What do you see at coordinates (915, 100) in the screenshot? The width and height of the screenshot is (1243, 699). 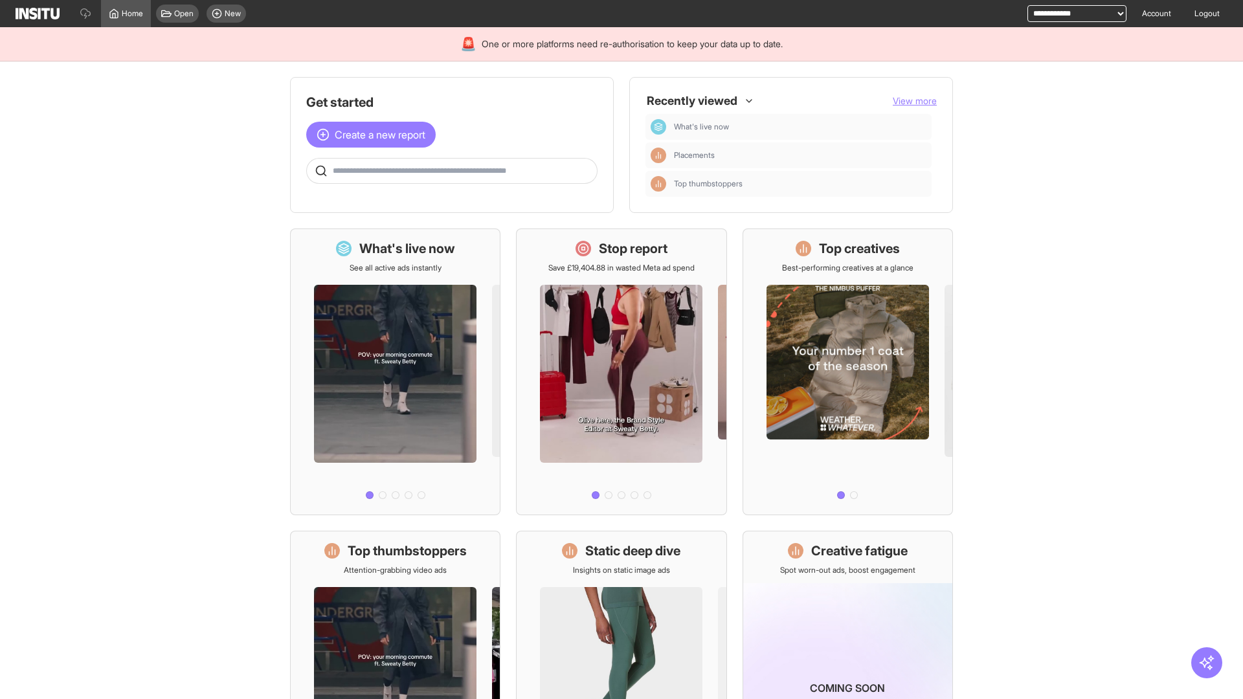 I see `span: View more` at bounding box center [915, 100].